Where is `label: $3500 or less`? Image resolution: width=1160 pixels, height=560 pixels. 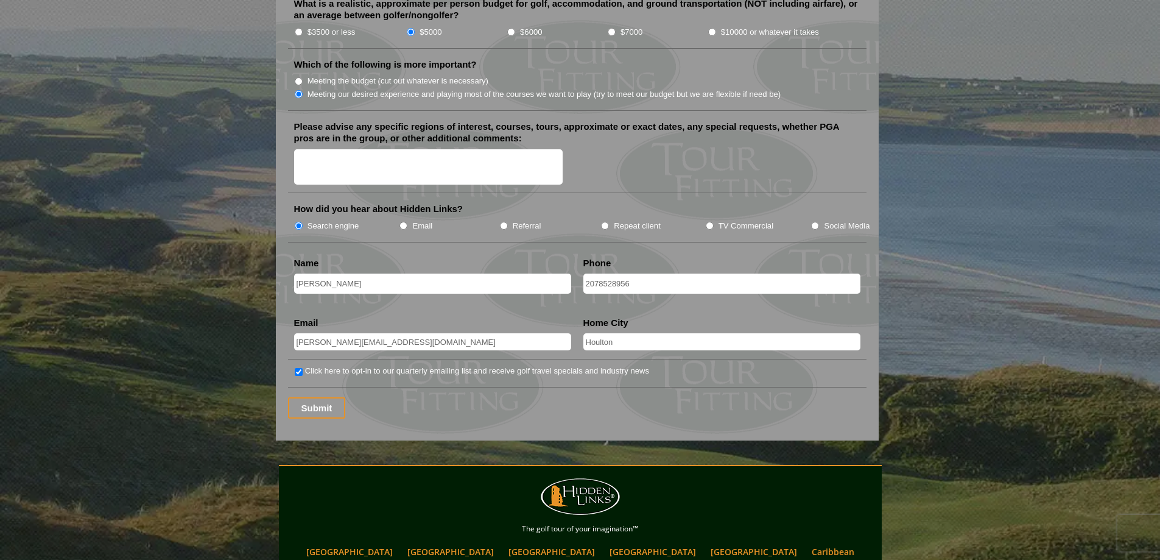
label: $3500 or less is located at coordinates (331, 32).